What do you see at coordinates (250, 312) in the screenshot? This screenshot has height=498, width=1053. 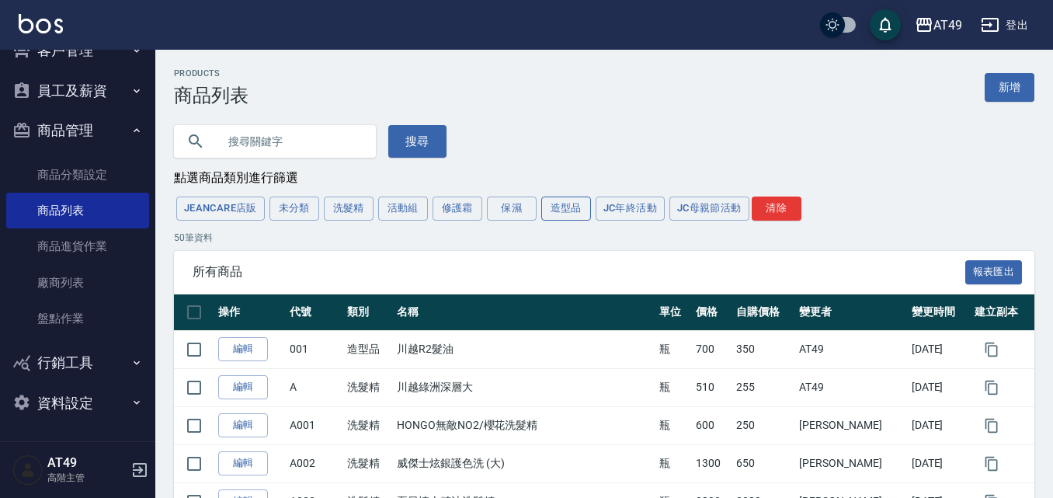 I see `th: 操作` at bounding box center [250, 312].